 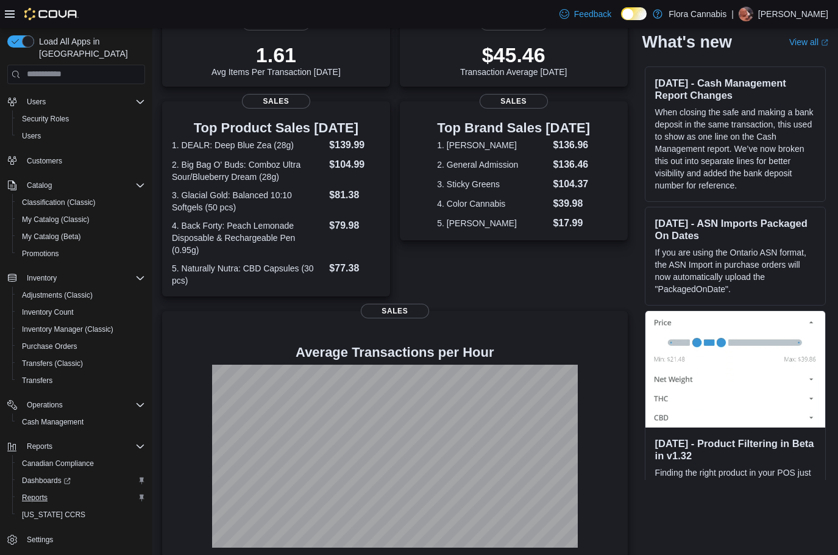 I want to click on a: Reports, so click(x=35, y=497).